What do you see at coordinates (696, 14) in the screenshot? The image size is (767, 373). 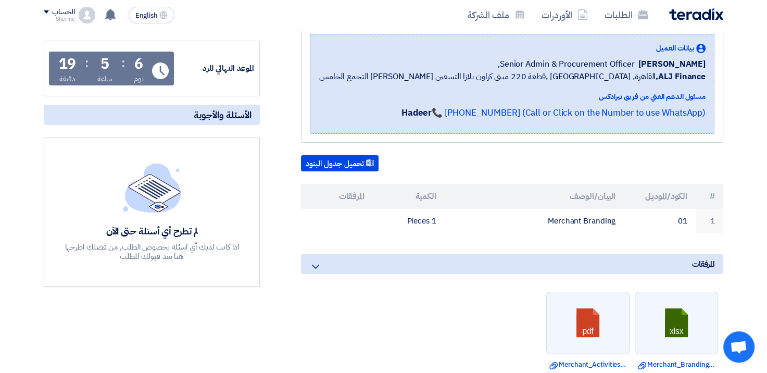 I see `img: Teradix logo` at bounding box center [696, 14].